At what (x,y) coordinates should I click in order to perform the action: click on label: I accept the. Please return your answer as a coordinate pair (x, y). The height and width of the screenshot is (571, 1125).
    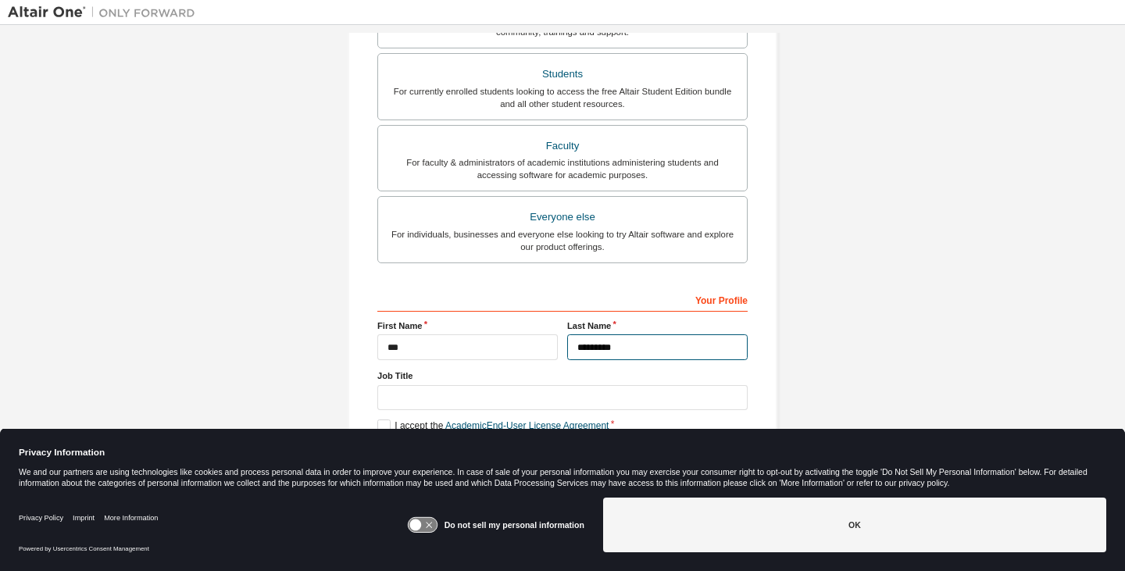
    Looking at the image, I should click on (493, 426).